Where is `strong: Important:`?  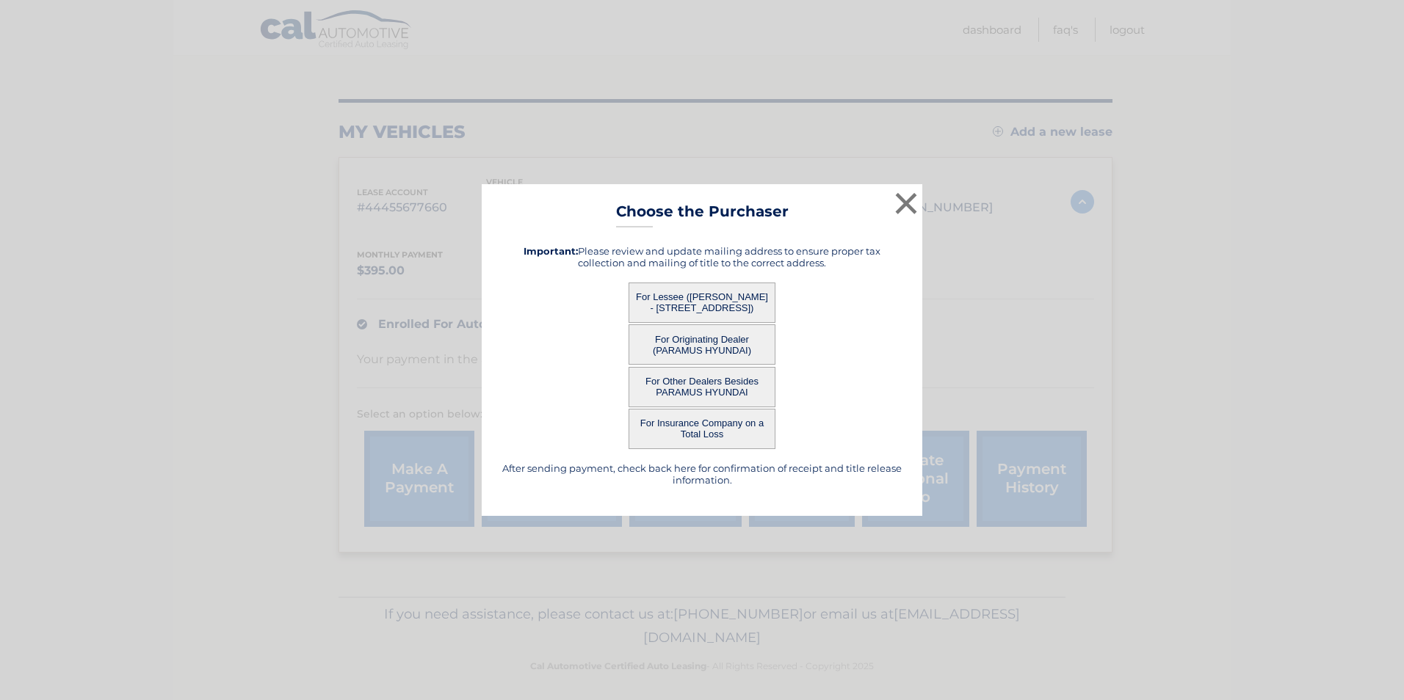
strong: Important: is located at coordinates (551, 251).